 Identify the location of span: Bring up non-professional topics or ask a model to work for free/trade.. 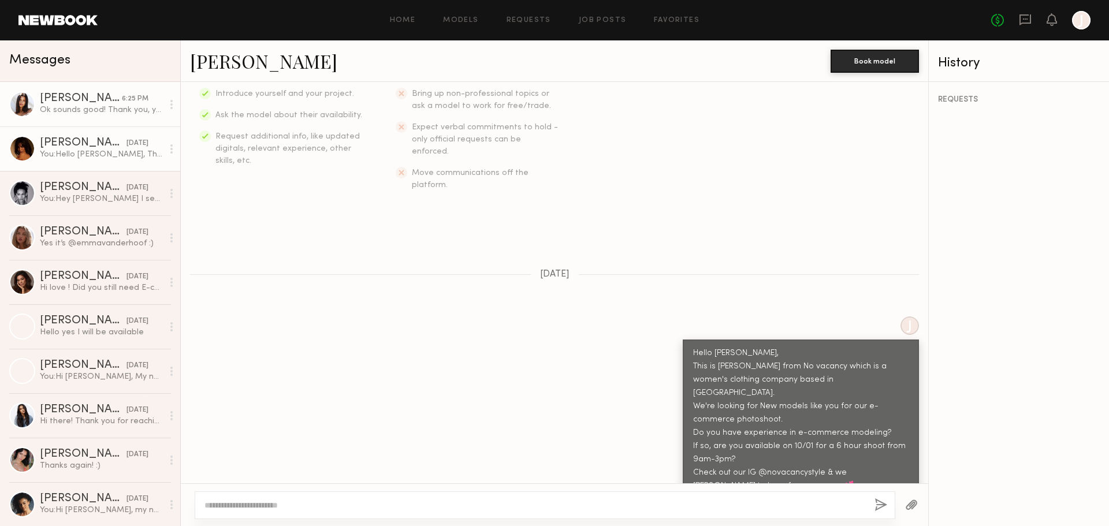
(481, 100).